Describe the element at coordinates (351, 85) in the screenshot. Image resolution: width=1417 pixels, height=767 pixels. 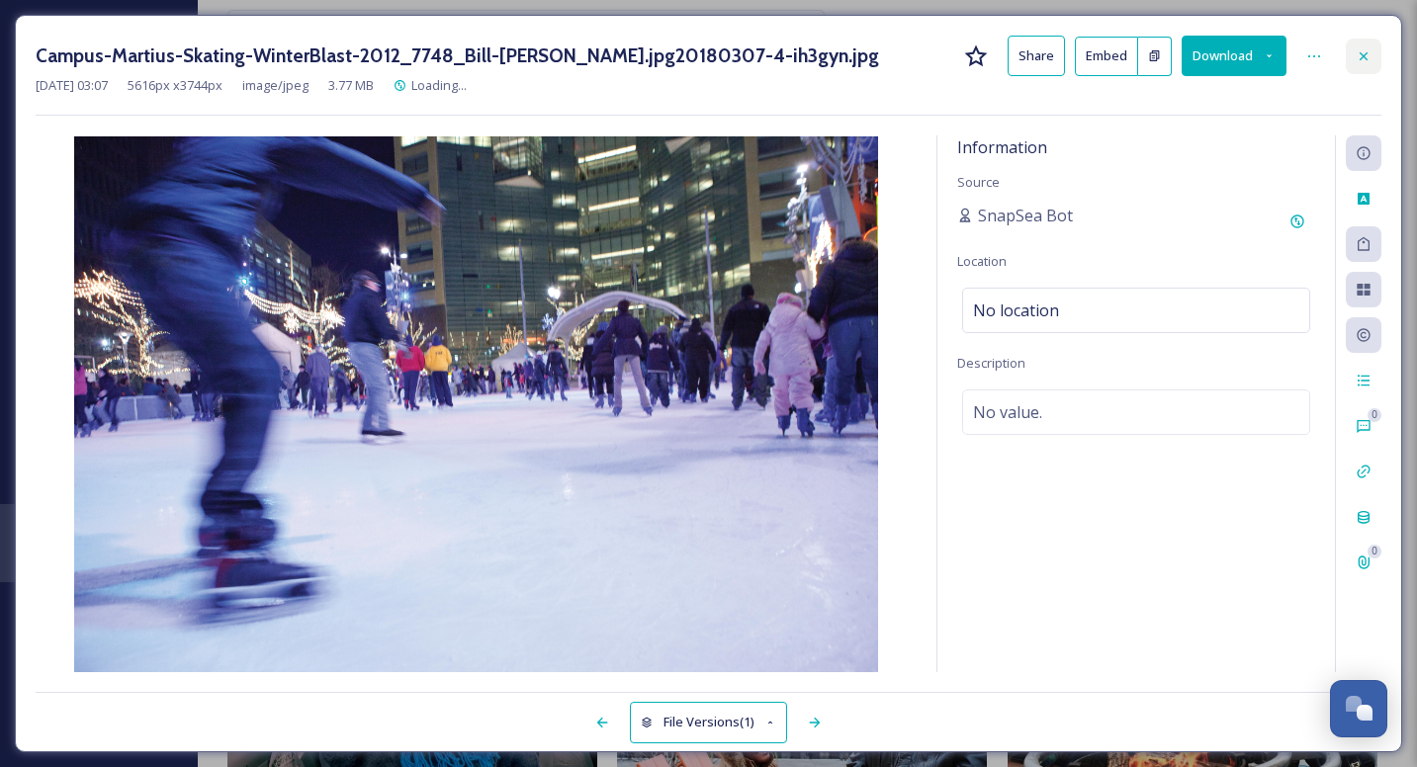
I see `span: 3.77 MB` at that location.